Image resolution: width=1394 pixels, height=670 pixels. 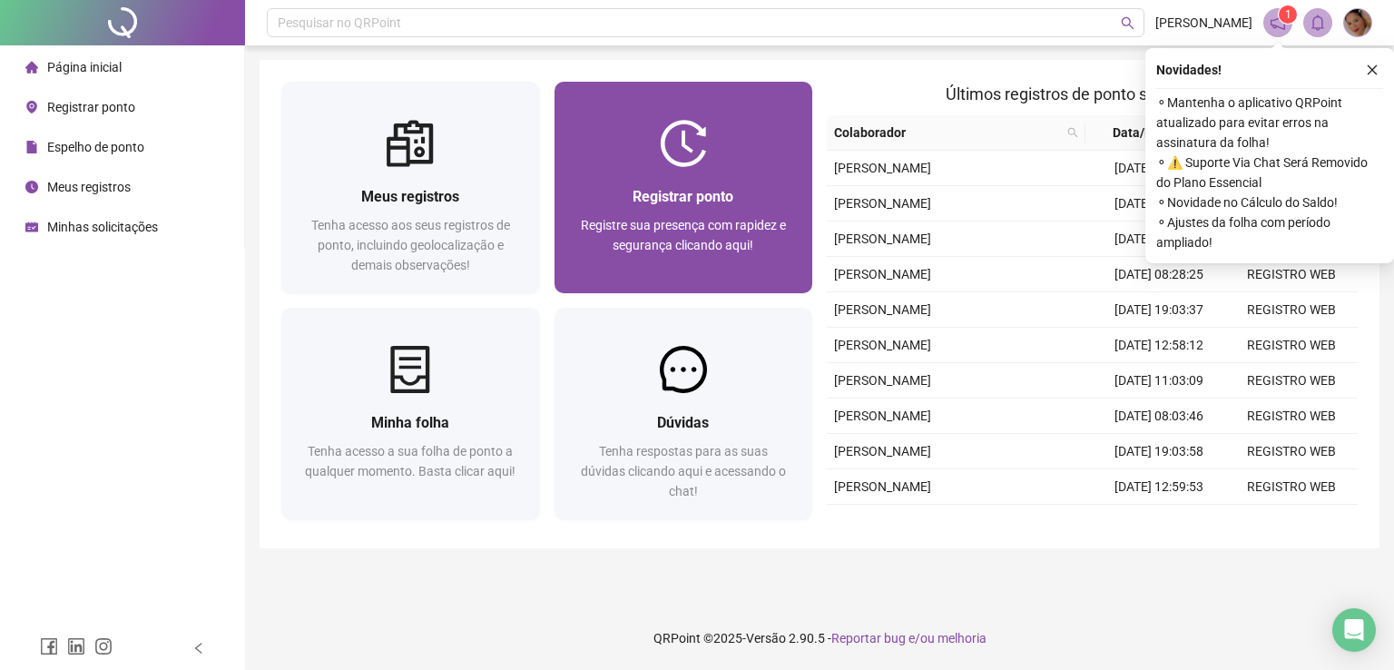 I want to click on span: notification, so click(x=1278, y=23).